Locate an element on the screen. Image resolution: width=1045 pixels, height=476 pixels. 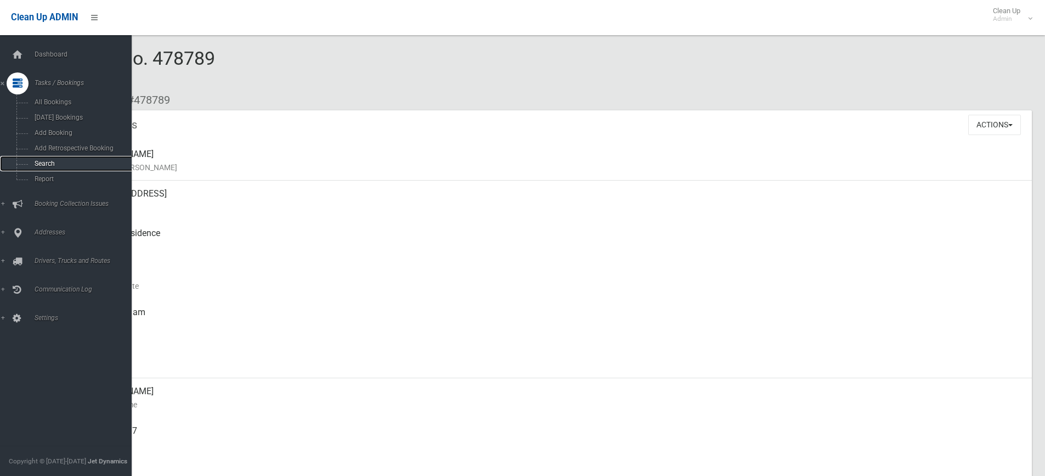
small: Address is located at coordinates (555, 207).